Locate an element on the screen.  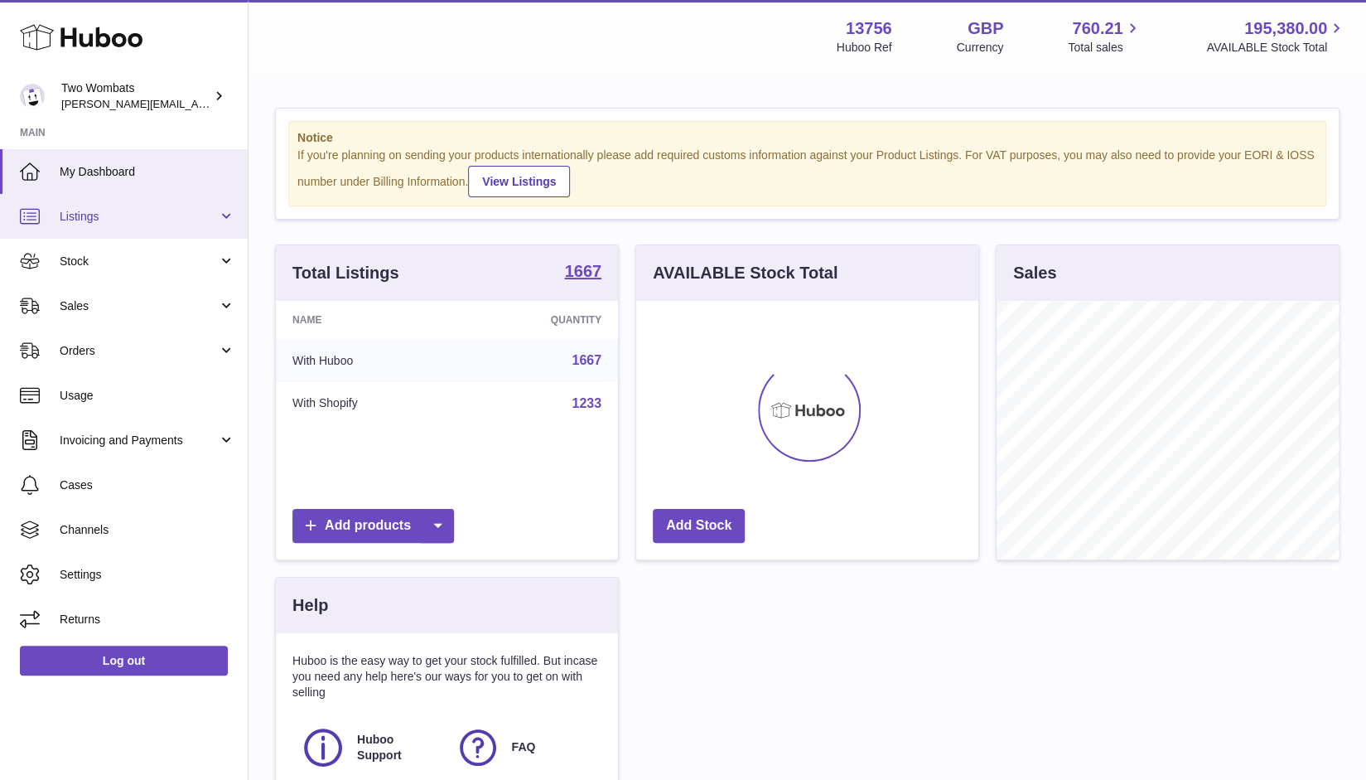
span: 195,380.00 is located at coordinates (1286, 28).